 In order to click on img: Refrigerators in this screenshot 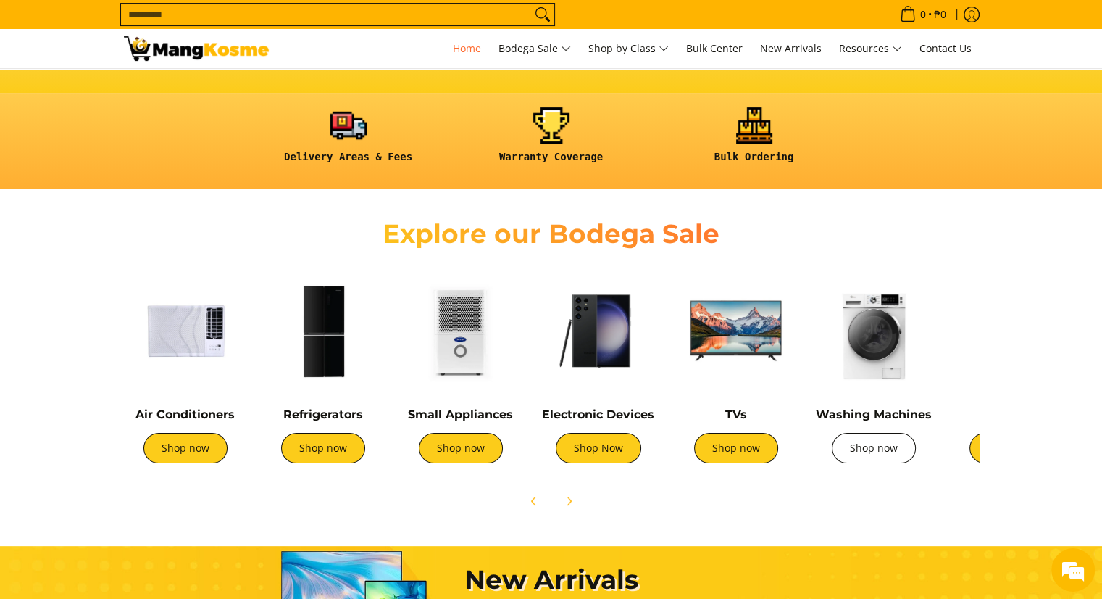, I will do `click(323, 330)`.